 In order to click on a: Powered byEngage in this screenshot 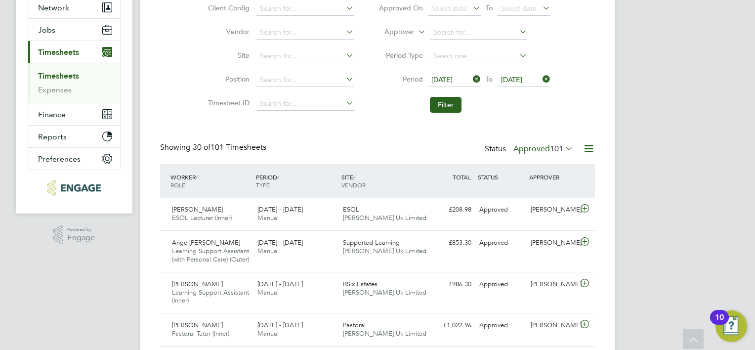, I will do `click(74, 235)`.